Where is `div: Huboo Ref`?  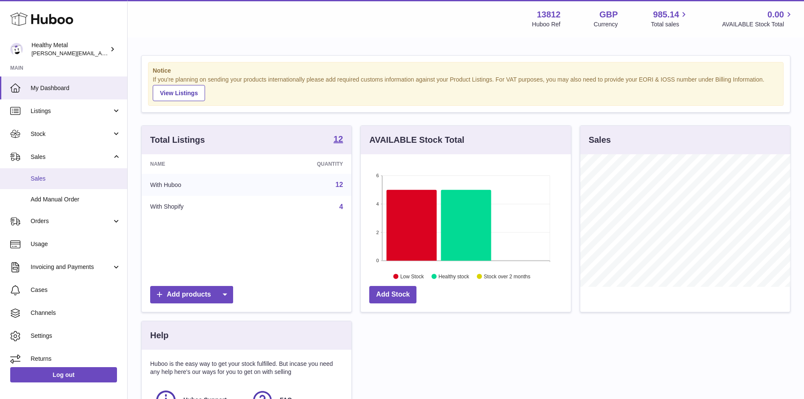 div: Huboo Ref is located at coordinates (546, 24).